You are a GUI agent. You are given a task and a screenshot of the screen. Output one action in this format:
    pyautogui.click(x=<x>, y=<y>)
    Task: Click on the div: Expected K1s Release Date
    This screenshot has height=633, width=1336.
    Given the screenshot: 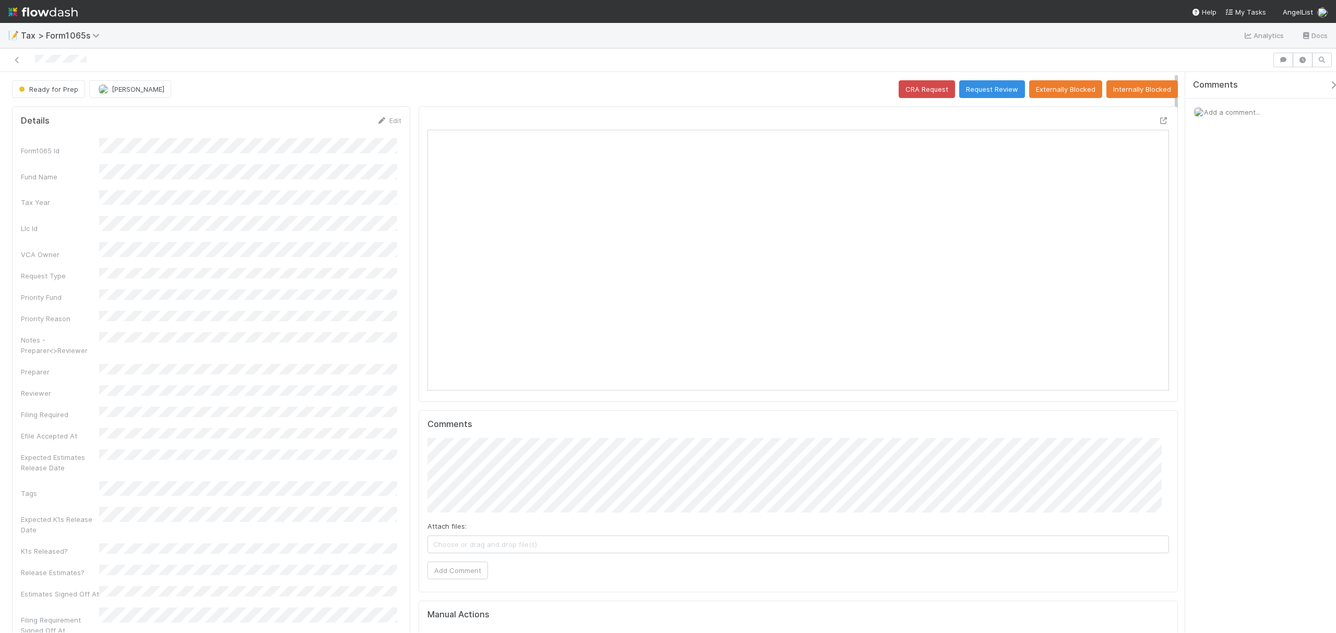 What is the action you would take?
    pyautogui.click(x=60, y=525)
    